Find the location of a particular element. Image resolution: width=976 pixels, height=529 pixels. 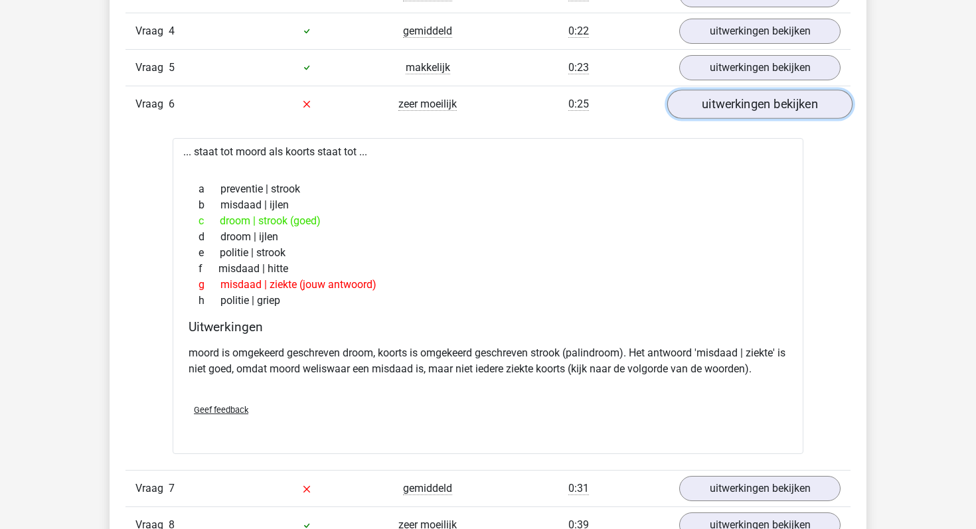

div: politie | griep is located at coordinates (488, 301).